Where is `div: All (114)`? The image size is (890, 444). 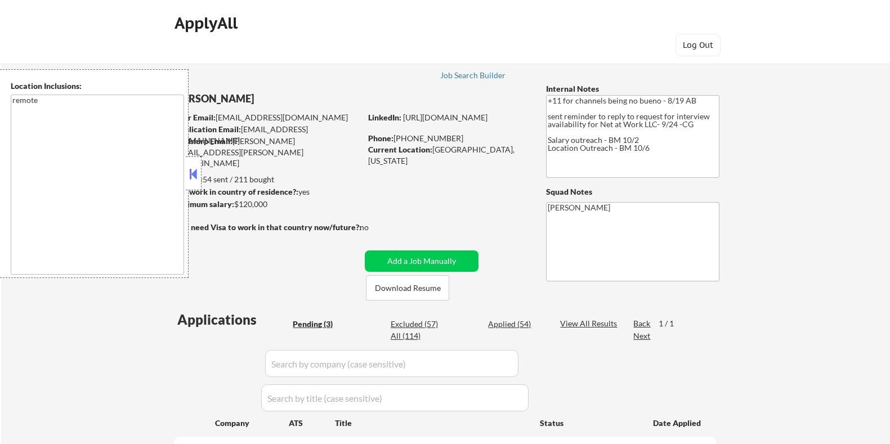 div: All (114) is located at coordinates (419, 336).